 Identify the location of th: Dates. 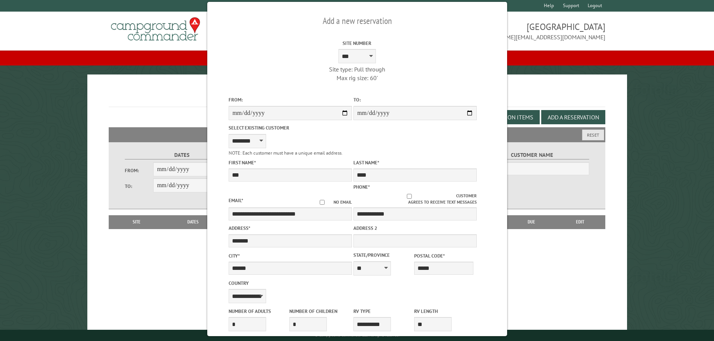
(193, 222).